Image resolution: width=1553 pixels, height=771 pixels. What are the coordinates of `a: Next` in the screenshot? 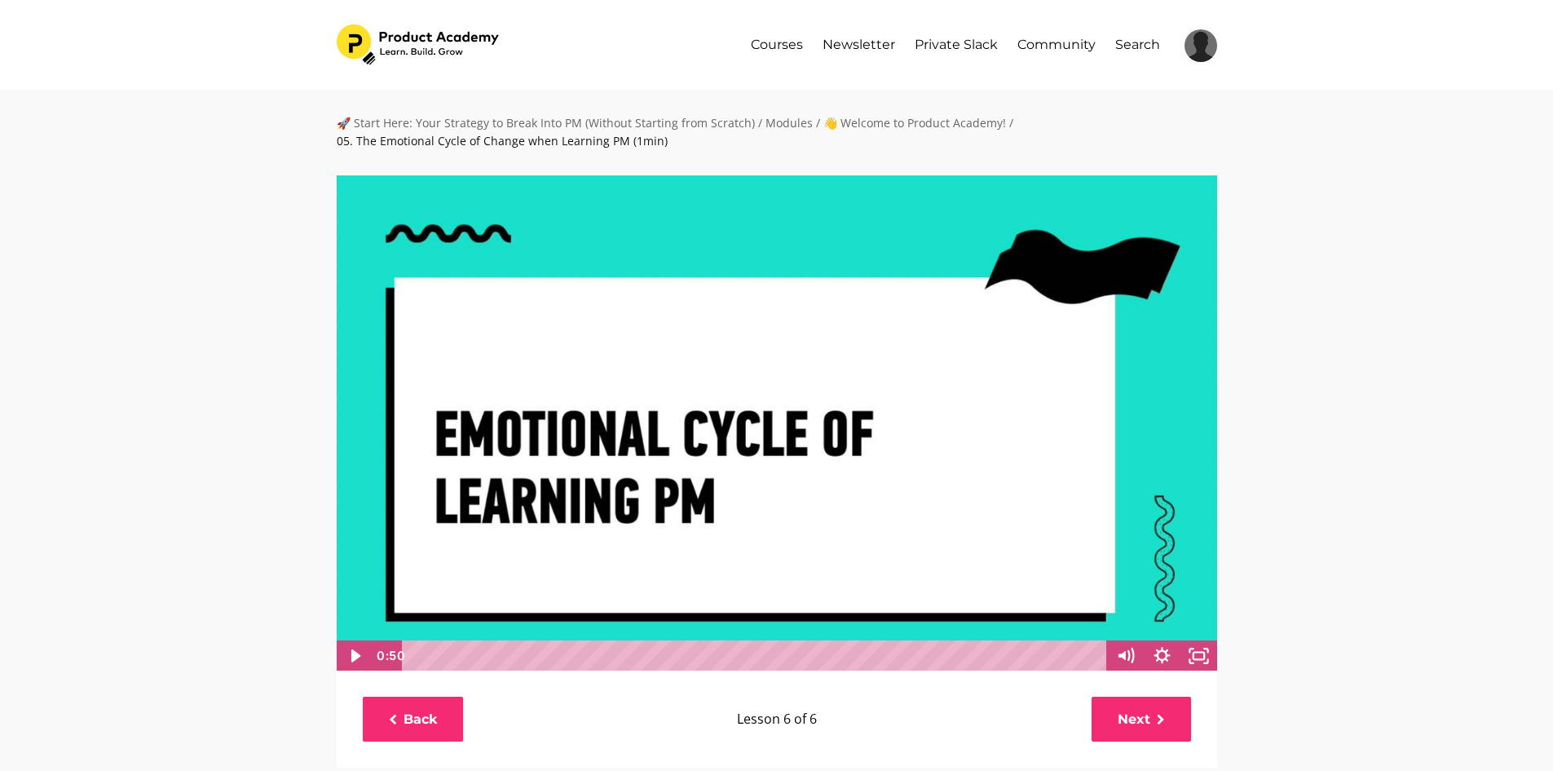 It's located at (1142, 718).